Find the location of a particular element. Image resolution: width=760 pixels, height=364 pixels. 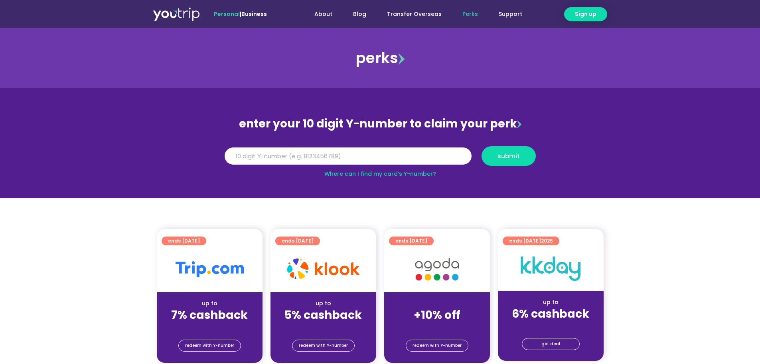

input: 10 digit Y-number (e.g. 8123456789) is located at coordinates (348, 156).